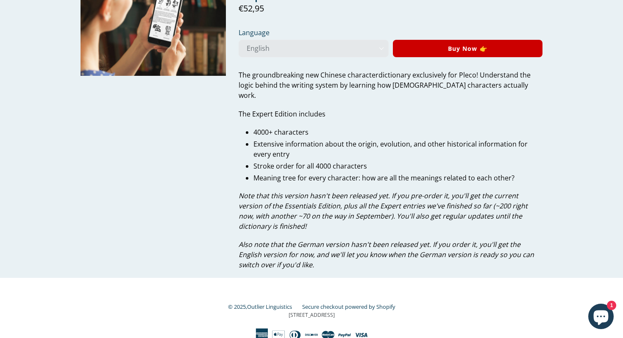 The width and height of the screenshot is (623, 338). I want to click on span: €52,95, so click(251, 8).